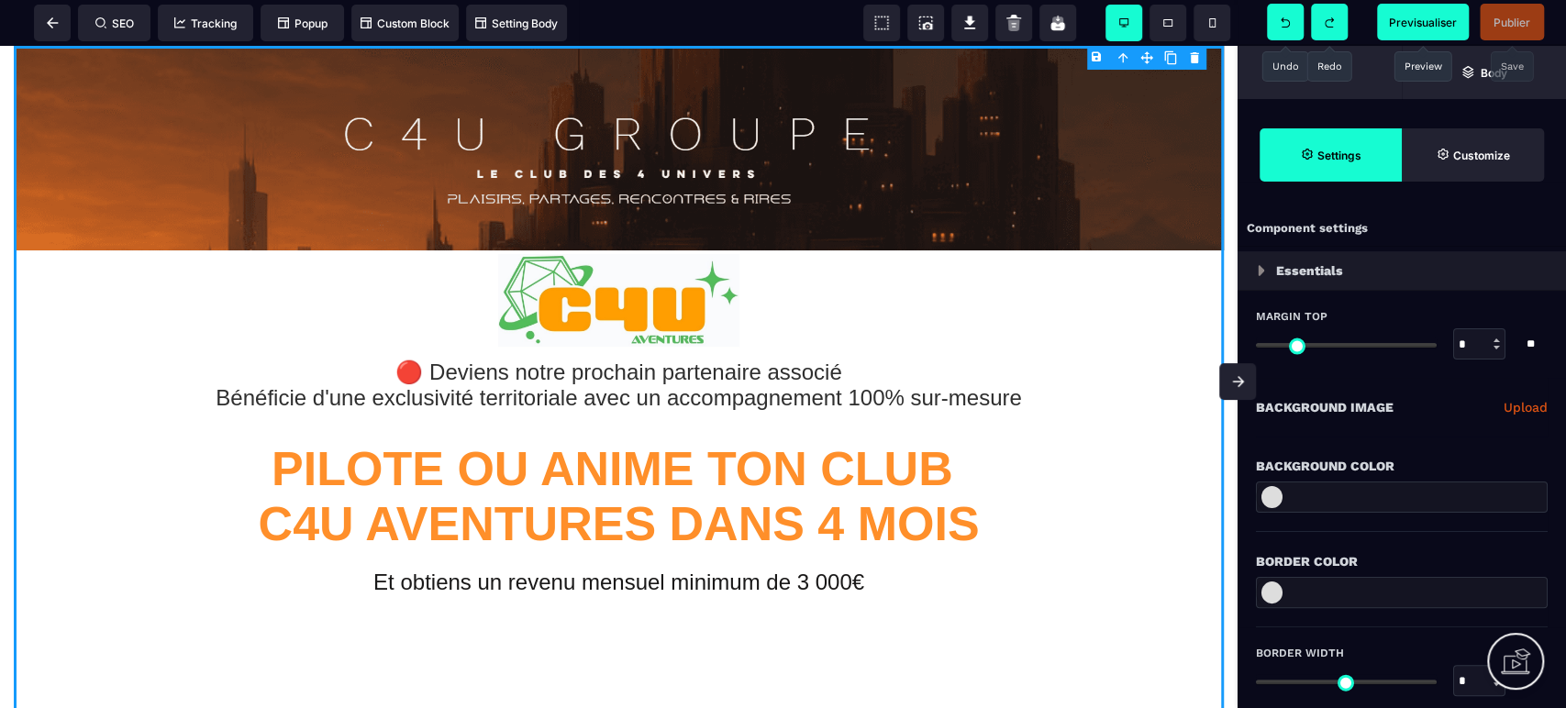  I want to click on span: Open Blocks, so click(1319, 72).